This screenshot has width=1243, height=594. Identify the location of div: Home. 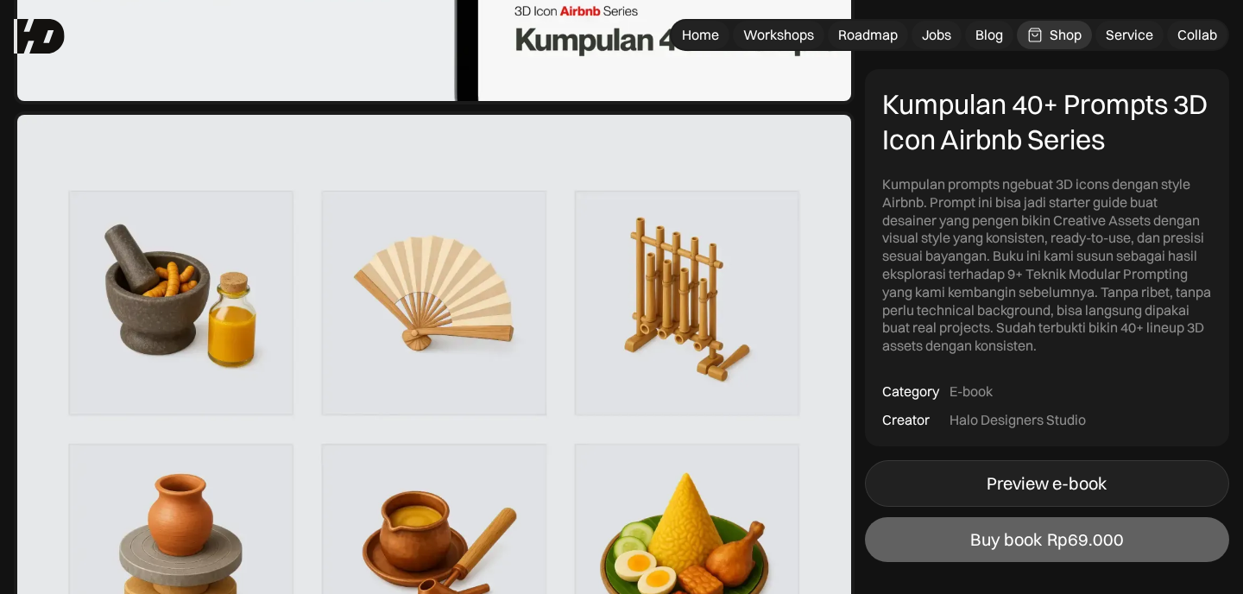
(700, 35).